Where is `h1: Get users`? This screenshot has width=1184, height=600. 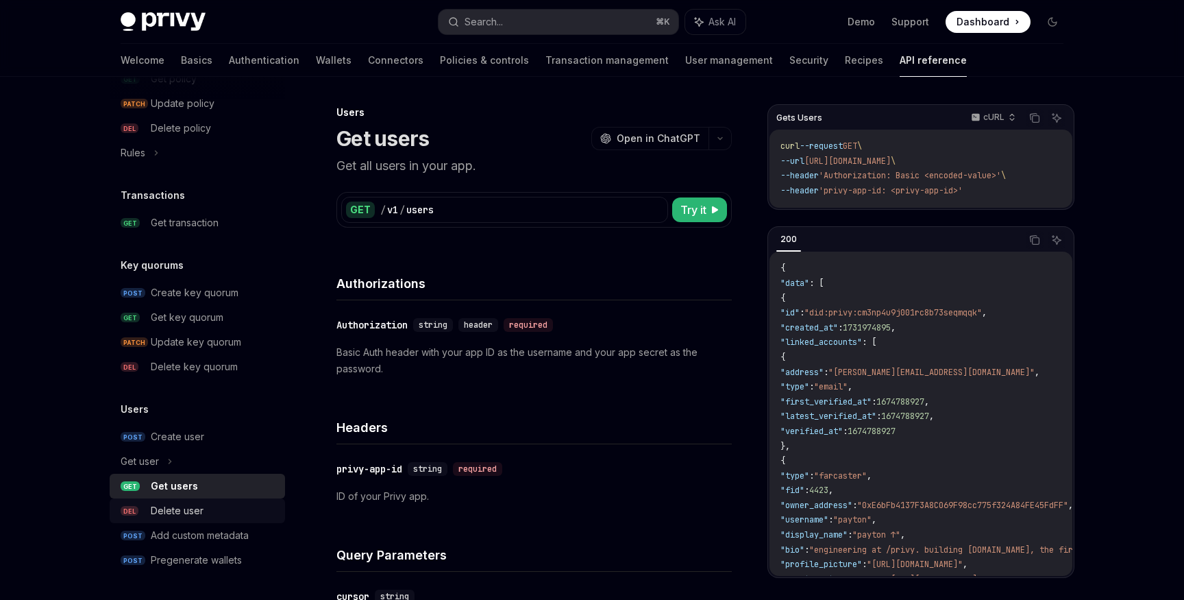 h1: Get users is located at coordinates (382, 138).